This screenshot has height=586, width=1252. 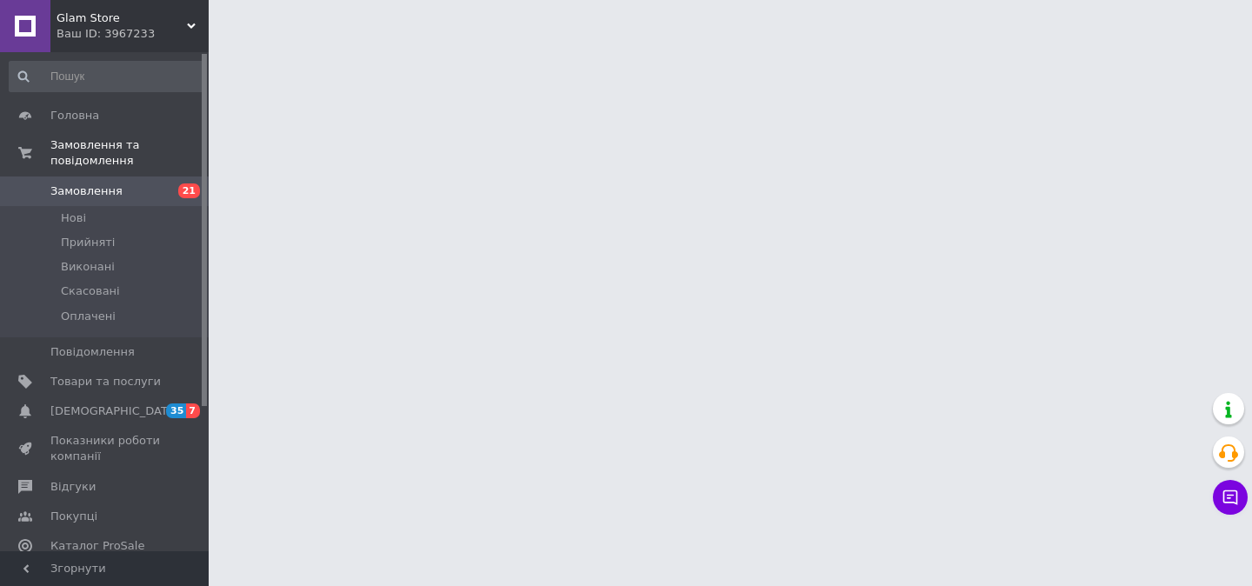 What do you see at coordinates (189, 190) in the screenshot?
I see `span: 21` at bounding box center [189, 190].